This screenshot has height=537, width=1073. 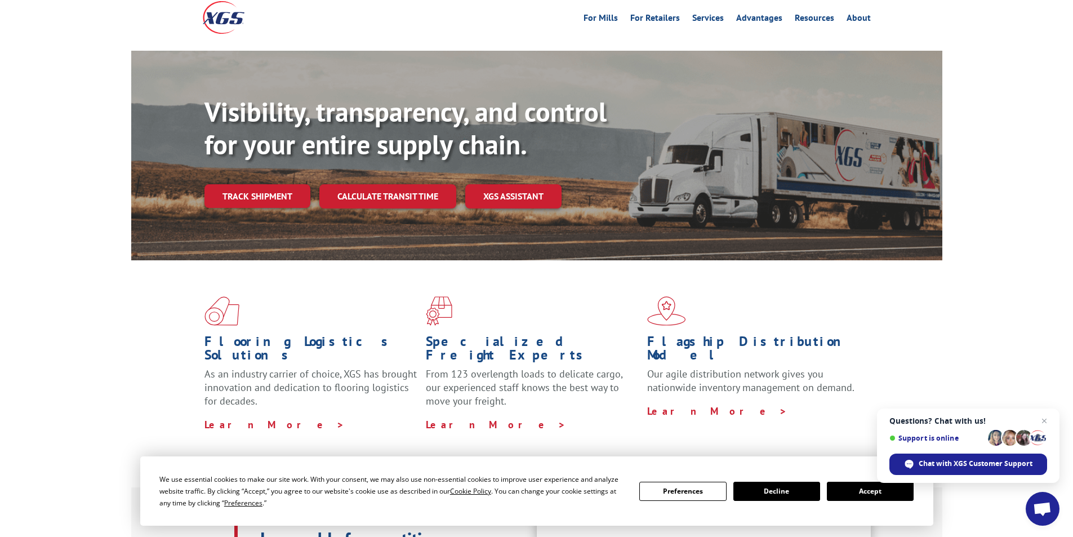 I want to click on span: As an industry carrier of choice, XGS has brought innovation and dedication to flooring logistics..., so click(x=310, y=387).